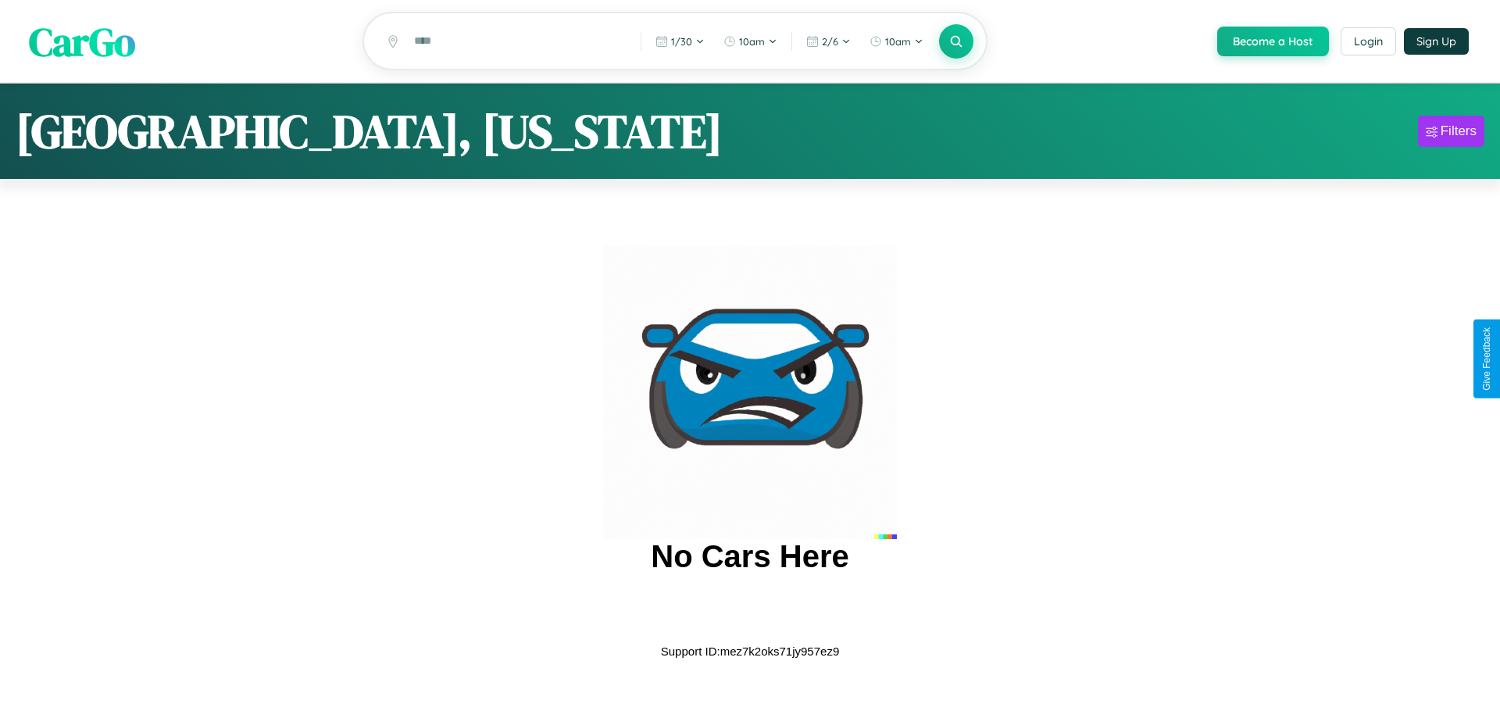 The height and width of the screenshot is (718, 1500). Describe the element at coordinates (749, 556) in the screenshot. I see `h2: No Cars Here` at that location.